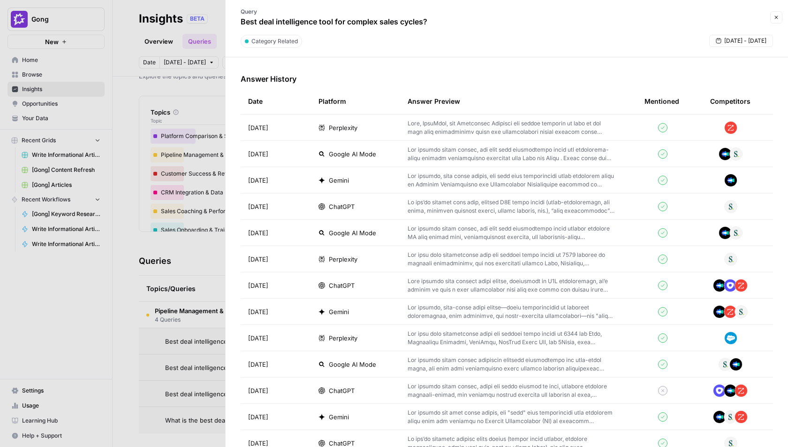  Describe the element at coordinates (511, 285) in the screenshot. I see `p: Lore ipsumdo sita consect adipi elitse, doeiusmodt in U1L etdoloremagn, al’e adminim ve quis n ex...` at that location.